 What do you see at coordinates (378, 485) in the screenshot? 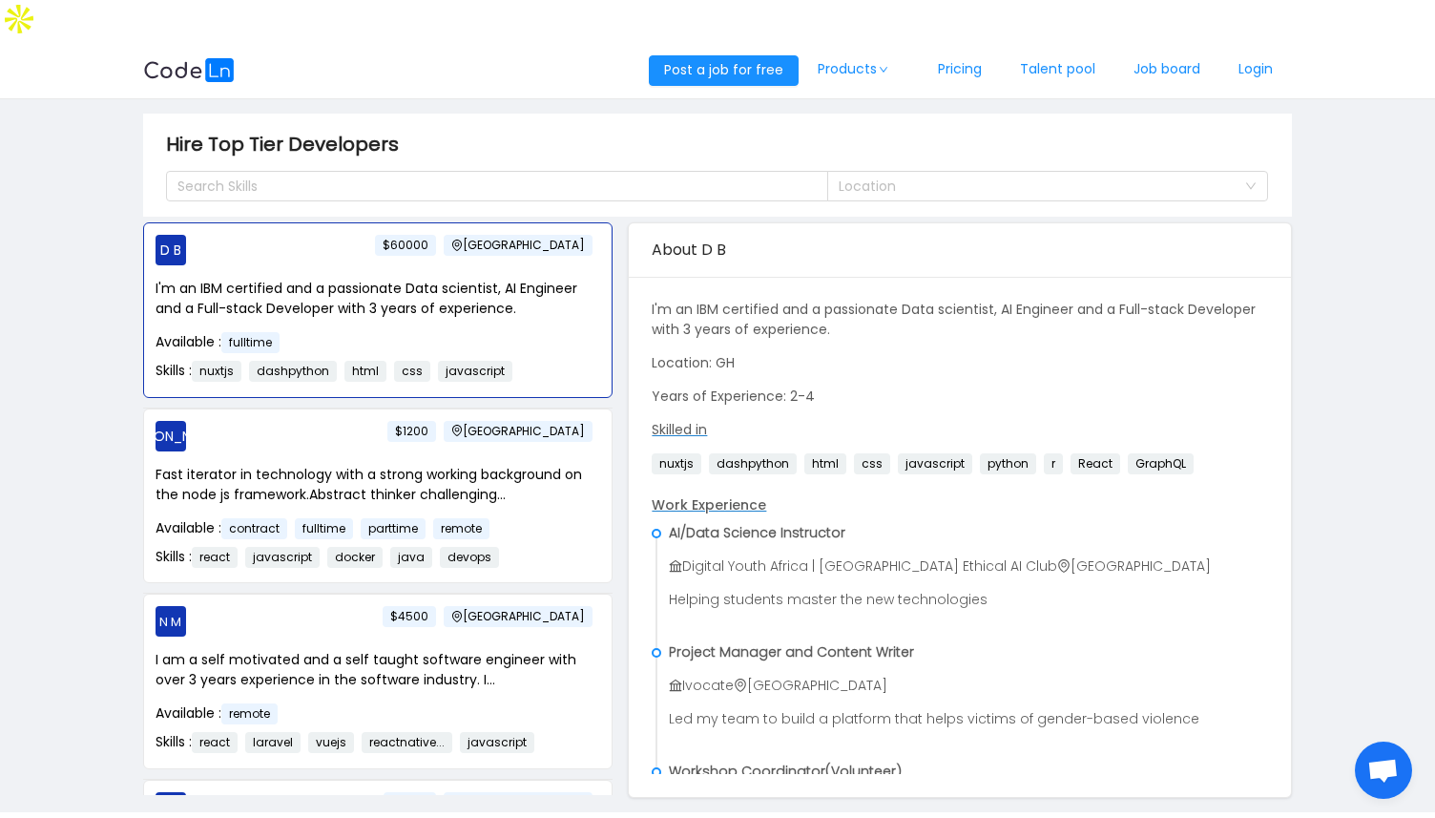
I see `p: Fast iterator in technology with a strong working background on the node js framework.Abstract th...` at bounding box center [378, 485].